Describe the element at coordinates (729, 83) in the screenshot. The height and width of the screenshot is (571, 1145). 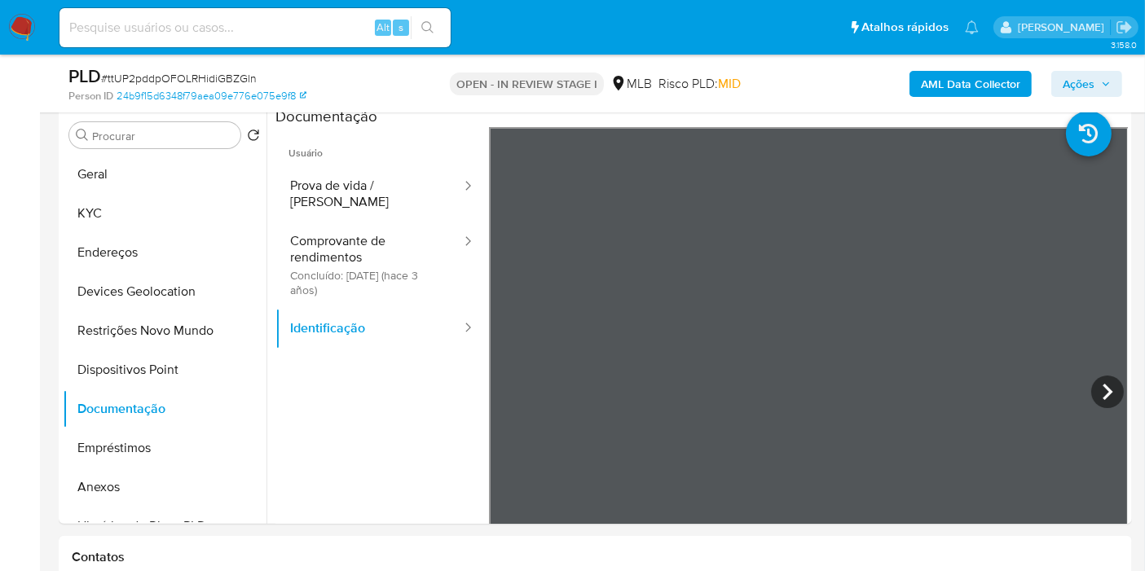
I see `span: MID` at that location.